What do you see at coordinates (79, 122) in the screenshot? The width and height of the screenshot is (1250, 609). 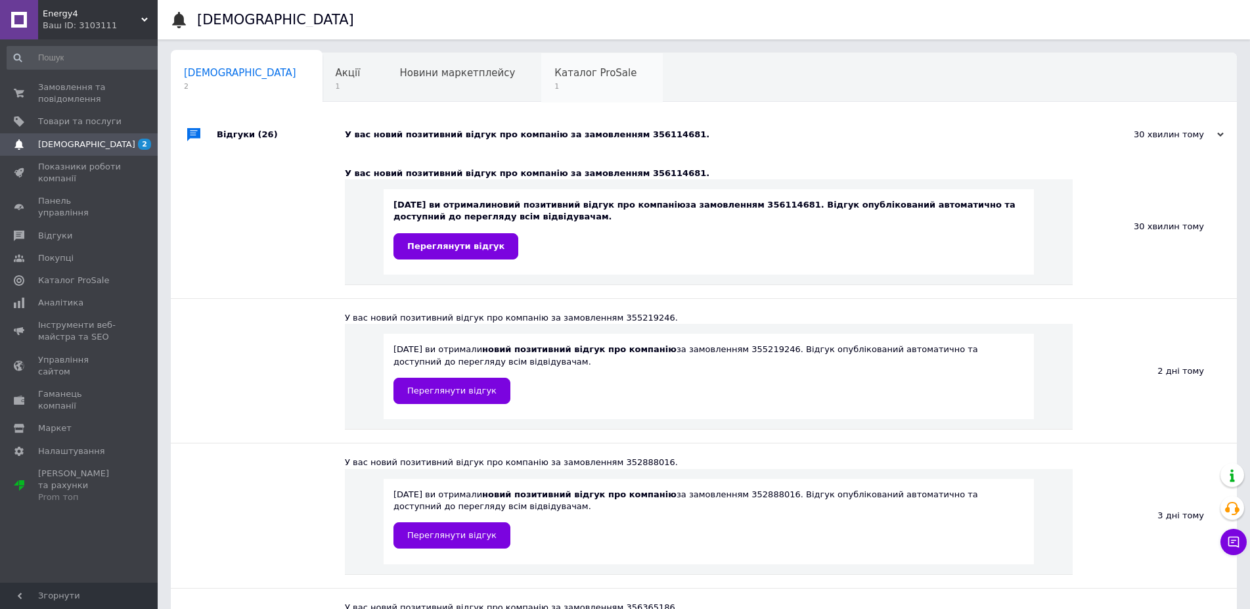 I see `span: Товари та послуги` at bounding box center [79, 122].